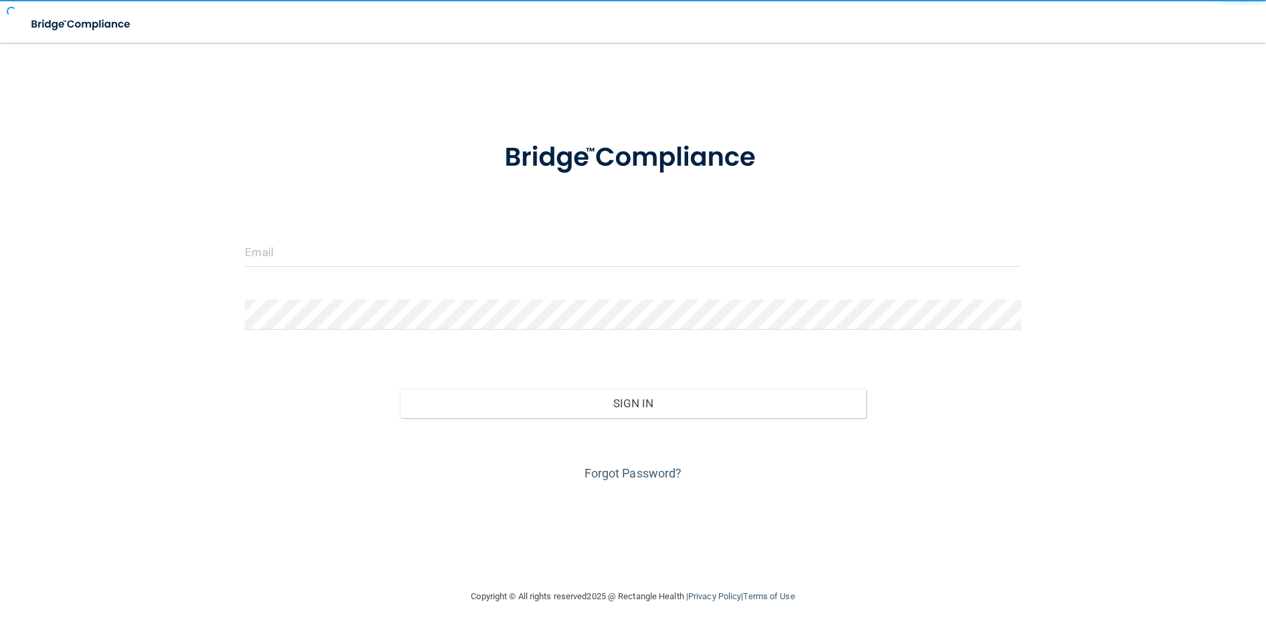 The width and height of the screenshot is (1266, 632). I want to click on div: Copyright © All rights reserved 2025 @ Rectangle Health | |, so click(633, 597).